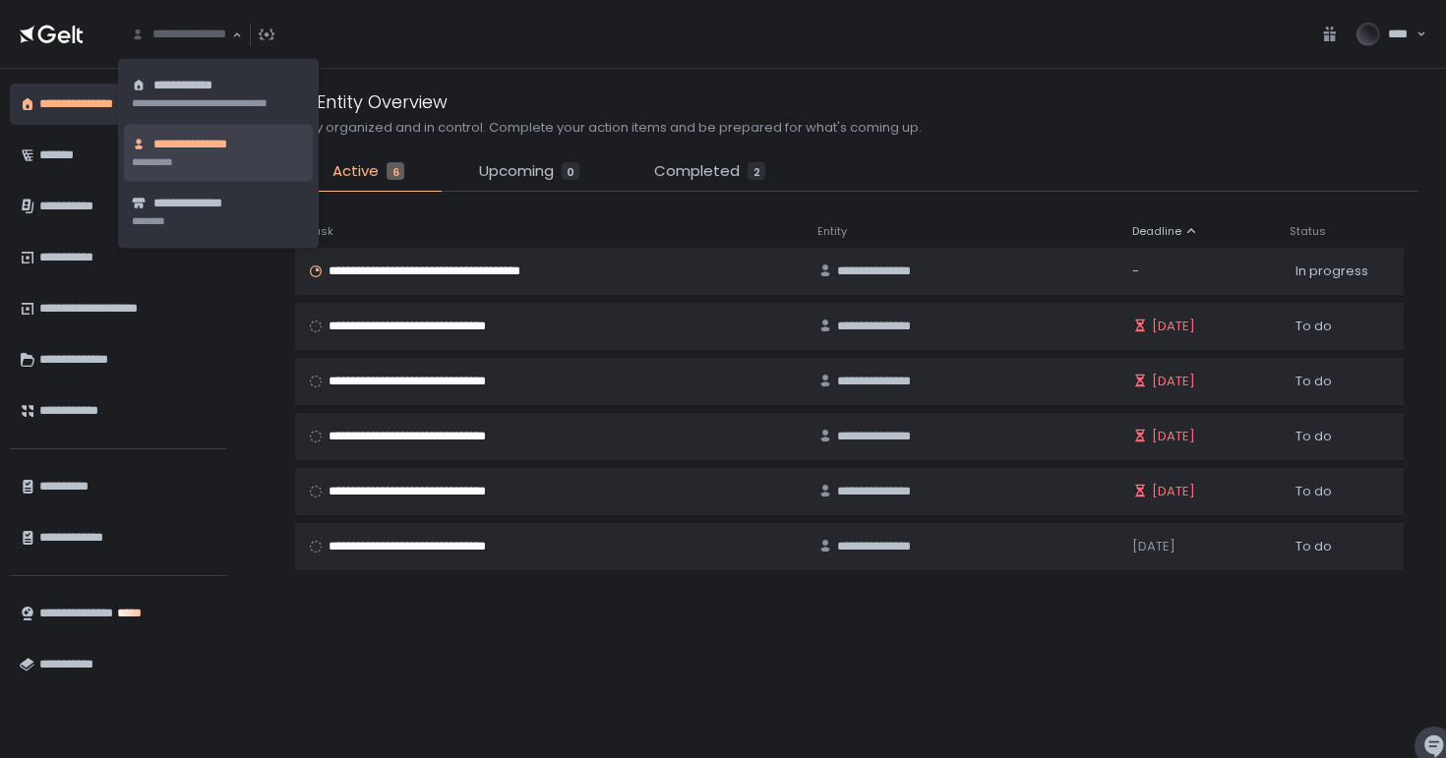 Image resolution: width=1446 pixels, height=758 pixels. Describe the element at coordinates (571, 171) in the screenshot. I see `div: 0` at that location.